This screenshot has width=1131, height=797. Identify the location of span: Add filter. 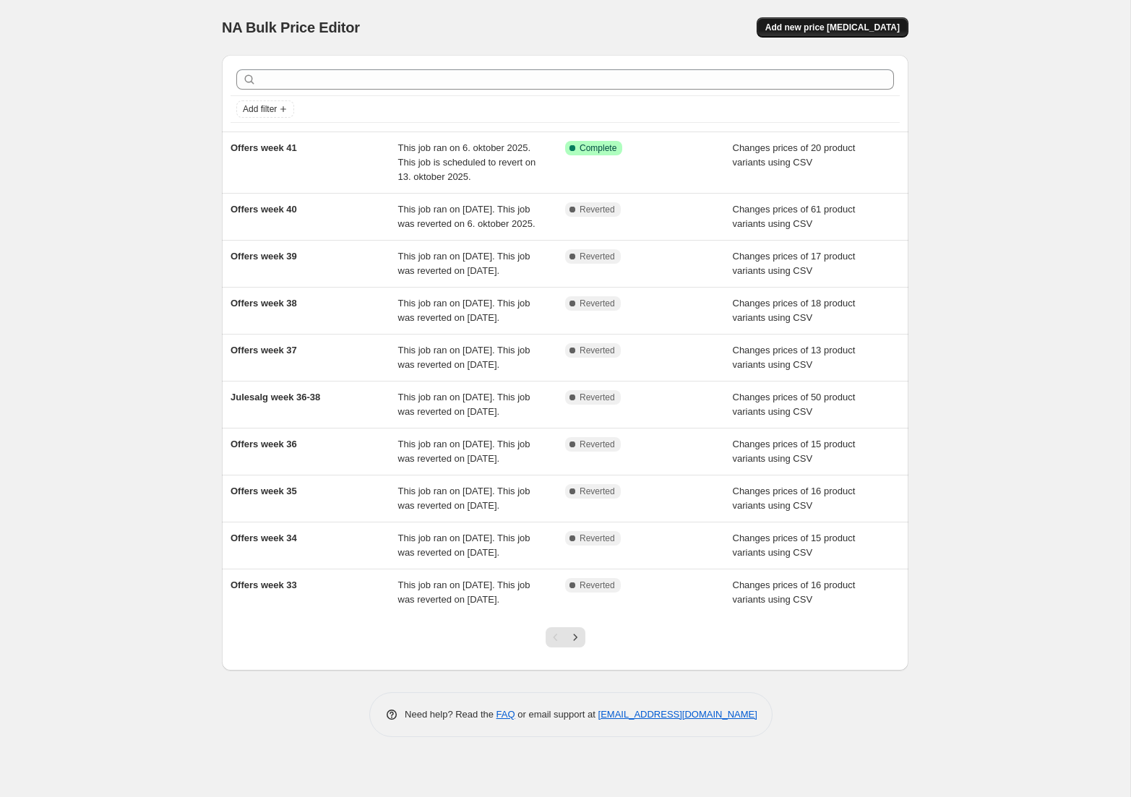
(259, 109).